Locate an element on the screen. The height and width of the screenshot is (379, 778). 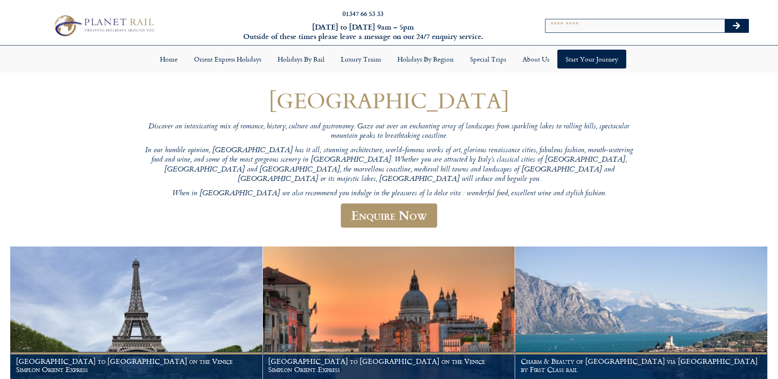
a: Home is located at coordinates (169, 59).